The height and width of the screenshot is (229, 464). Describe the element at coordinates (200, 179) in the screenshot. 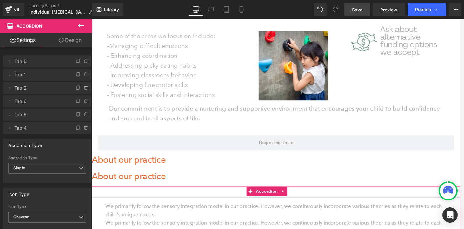

I see `a: Expand / Collapse` at that location.